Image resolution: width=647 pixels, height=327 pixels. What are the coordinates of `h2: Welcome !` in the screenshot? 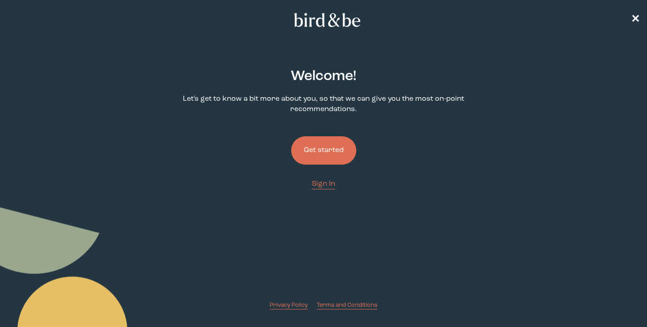 It's located at (324, 76).